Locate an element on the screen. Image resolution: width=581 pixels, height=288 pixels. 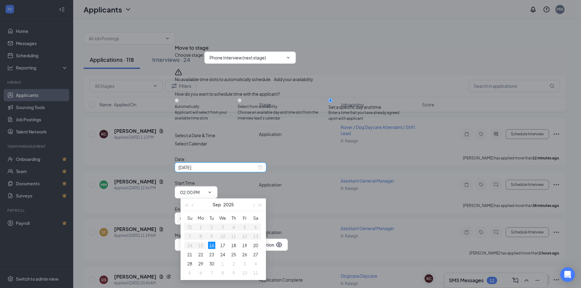
th: Su is located at coordinates (190, 218).